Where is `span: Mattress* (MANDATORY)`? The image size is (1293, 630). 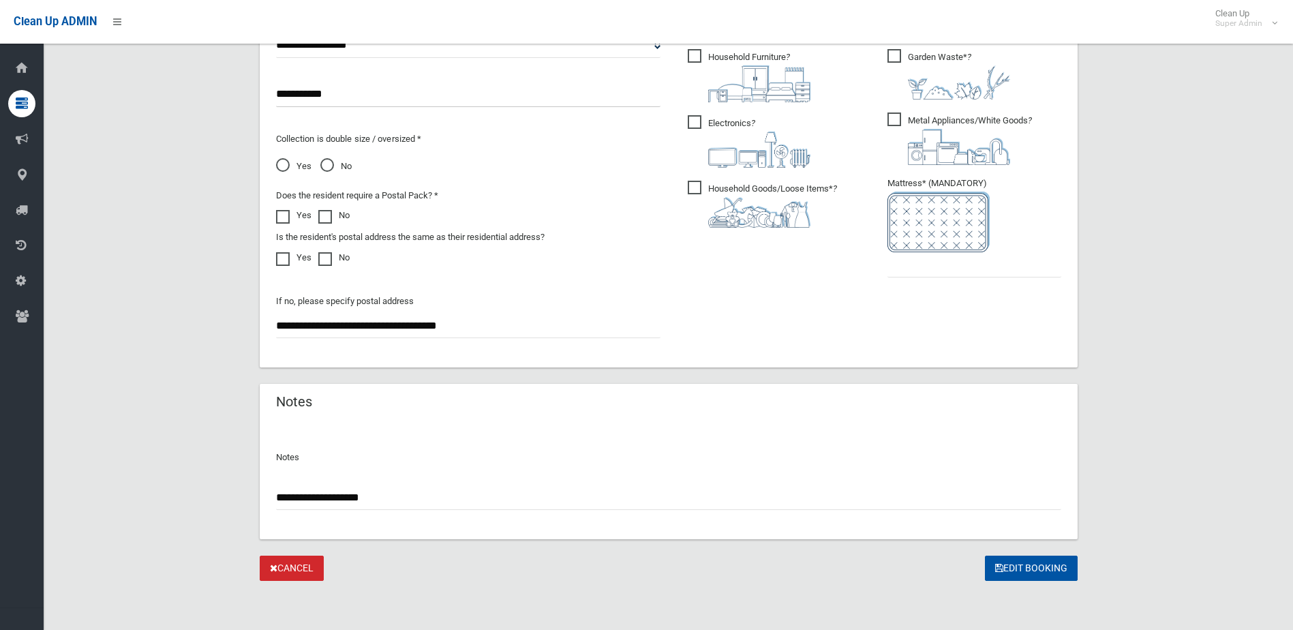
span: Mattress* (MANDATORY) is located at coordinates (974, 215).